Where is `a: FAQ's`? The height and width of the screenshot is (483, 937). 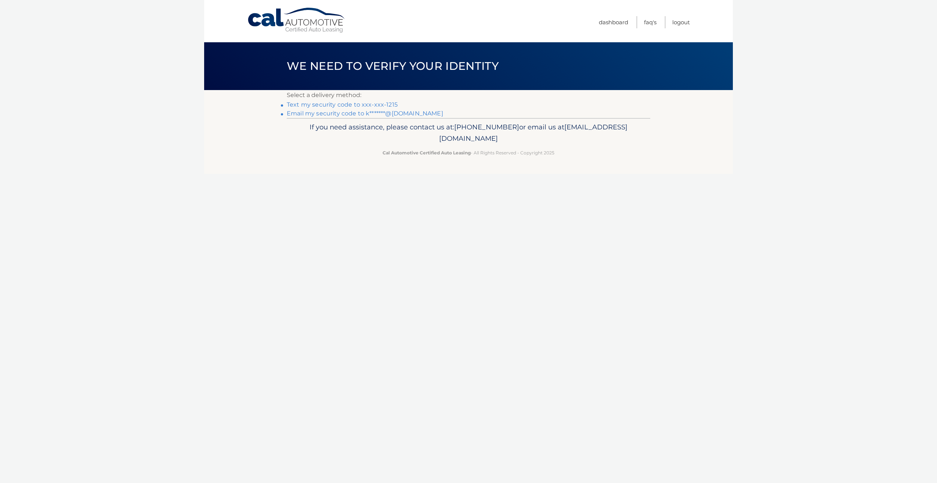 a: FAQ's is located at coordinates (650, 22).